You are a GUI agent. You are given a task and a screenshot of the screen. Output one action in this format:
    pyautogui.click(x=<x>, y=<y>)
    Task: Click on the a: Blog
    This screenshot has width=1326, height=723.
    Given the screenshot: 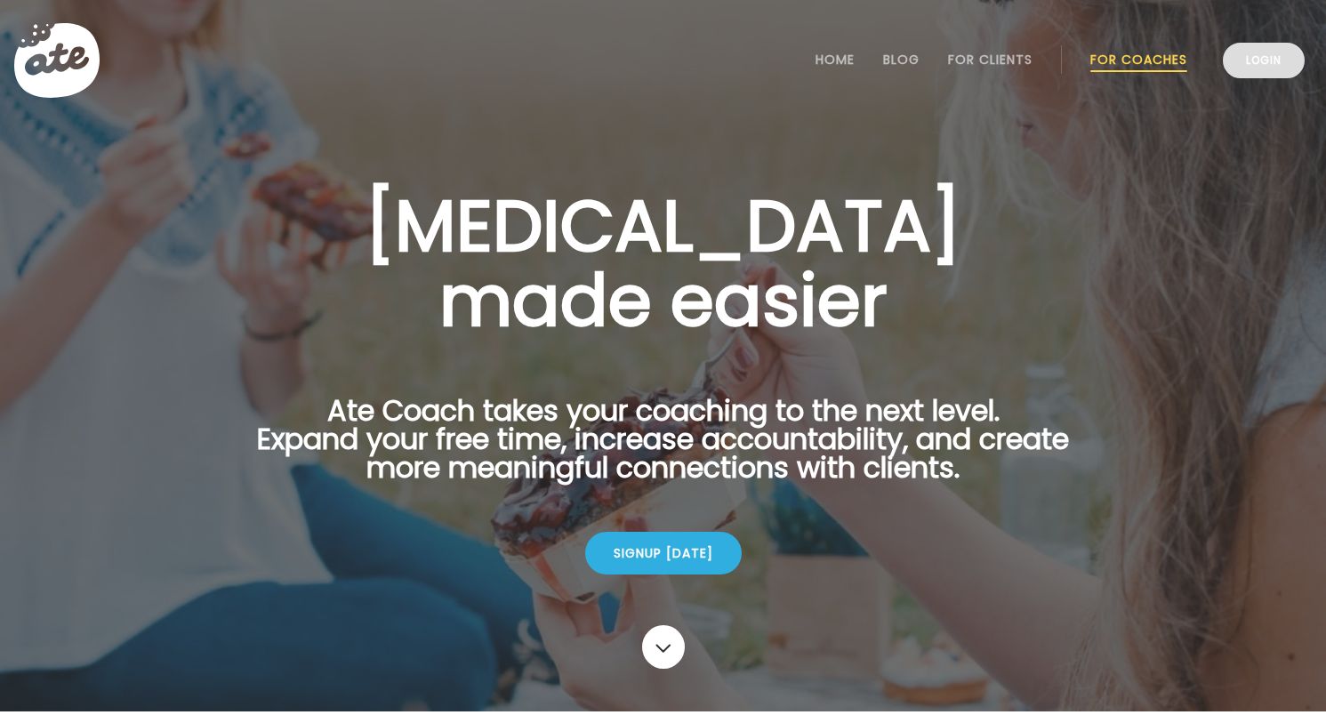 What is the action you would take?
    pyautogui.click(x=901, y=60)
    